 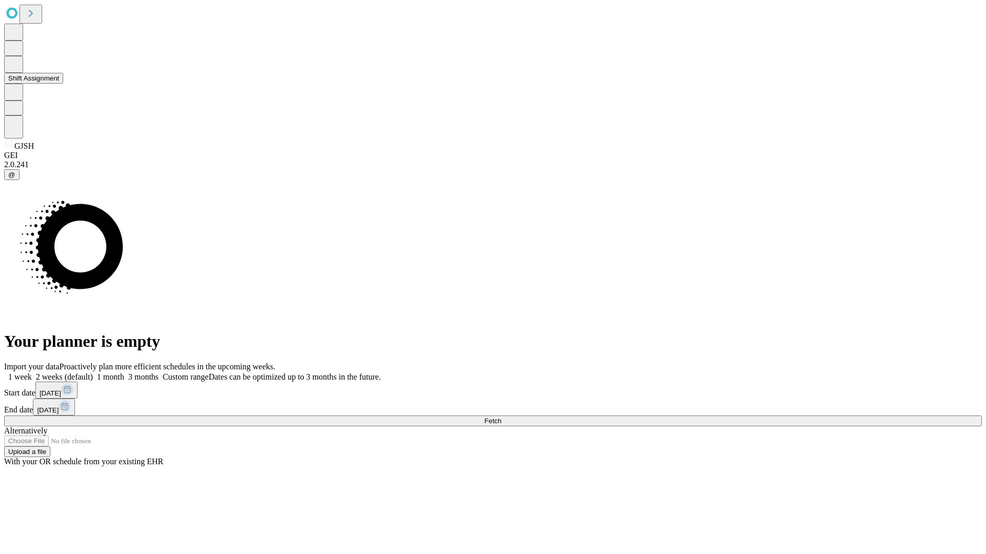 What do you see at coordinates (493, 341) in the screenshot?
I see `h1: Your planner is empty` at bounding box center [493, 341].